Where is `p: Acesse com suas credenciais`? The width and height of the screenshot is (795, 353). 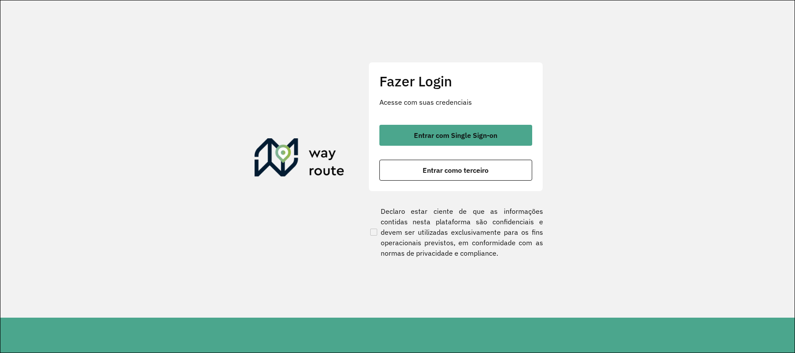 p: Acesse com suas credenciais is located at coordinates (456, 102).